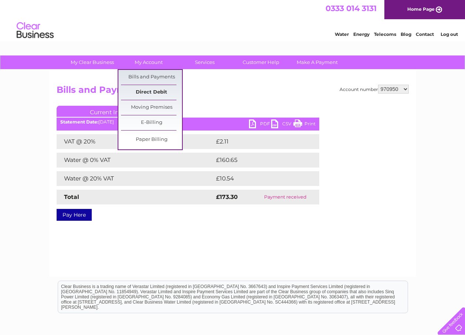 The height and width of the screenshot is (335, 465). Describe the element at coordinates (261, 62) in the screenshot. I see `a: Customer Help` at that location.